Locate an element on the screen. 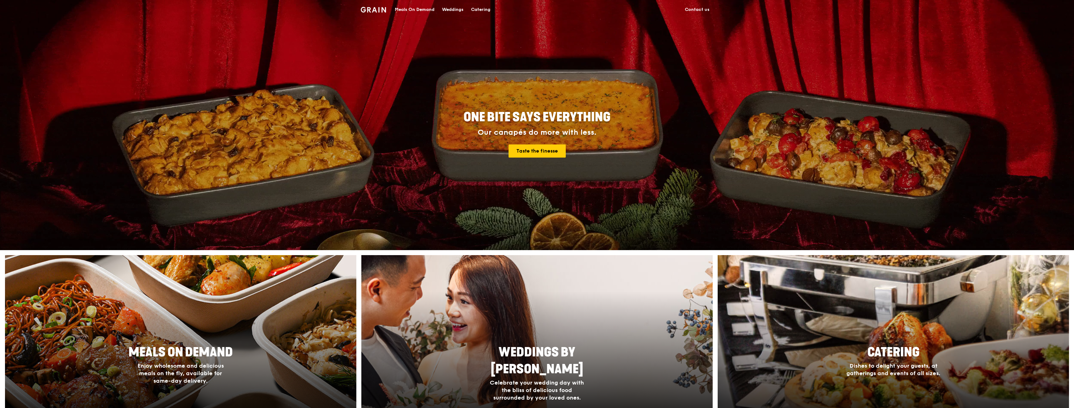 Image resolution: width=1074 pixels, height=408 pixels. span: Catering is located at coordinates (893, 352).